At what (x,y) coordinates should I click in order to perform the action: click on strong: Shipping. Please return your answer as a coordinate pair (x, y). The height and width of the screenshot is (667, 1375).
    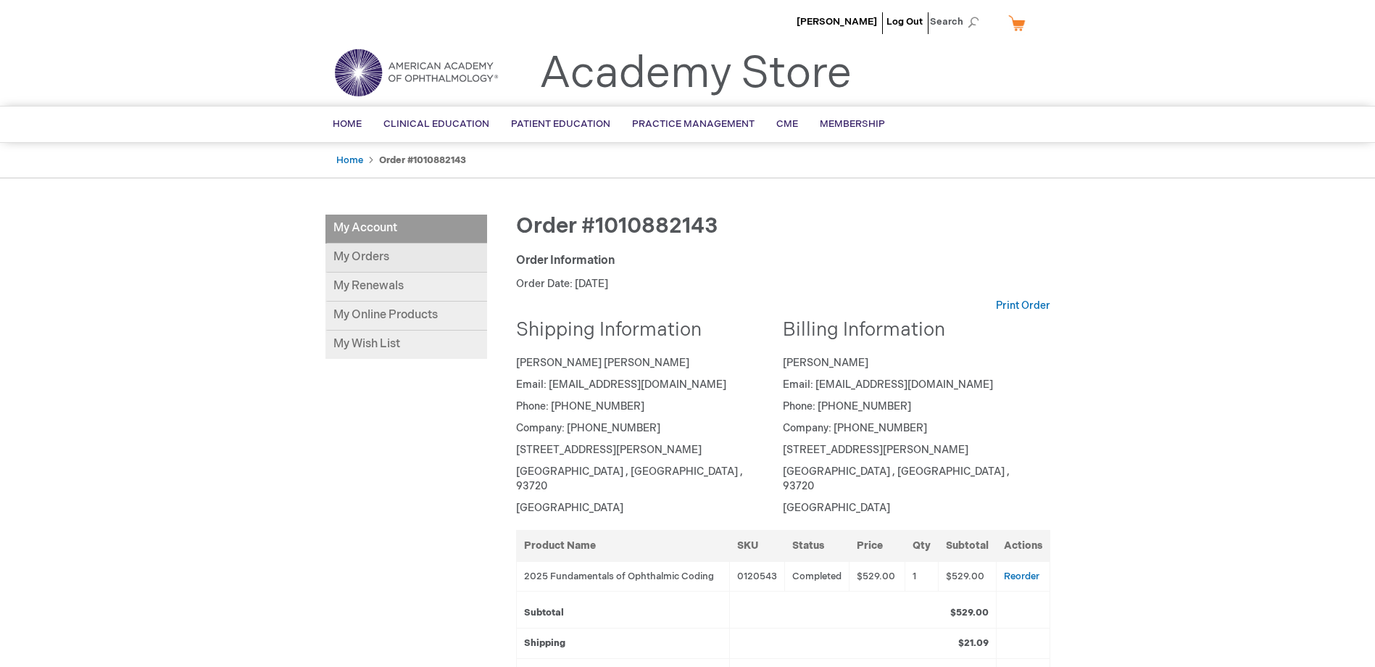
    Looking at the image, I should click on (544, 643).